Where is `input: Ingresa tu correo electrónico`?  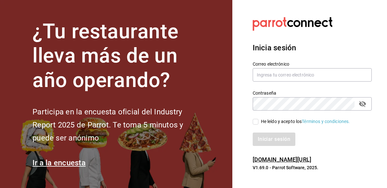 input: Ingresa tu correo electrónico is located at coordinates (312, 75).